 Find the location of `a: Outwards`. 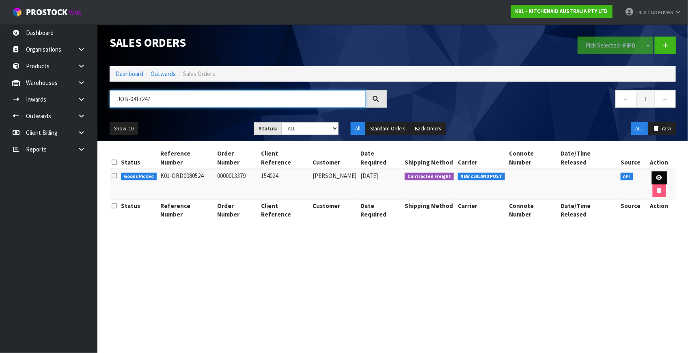

a: Outwards is located at coordinates (163, 73).